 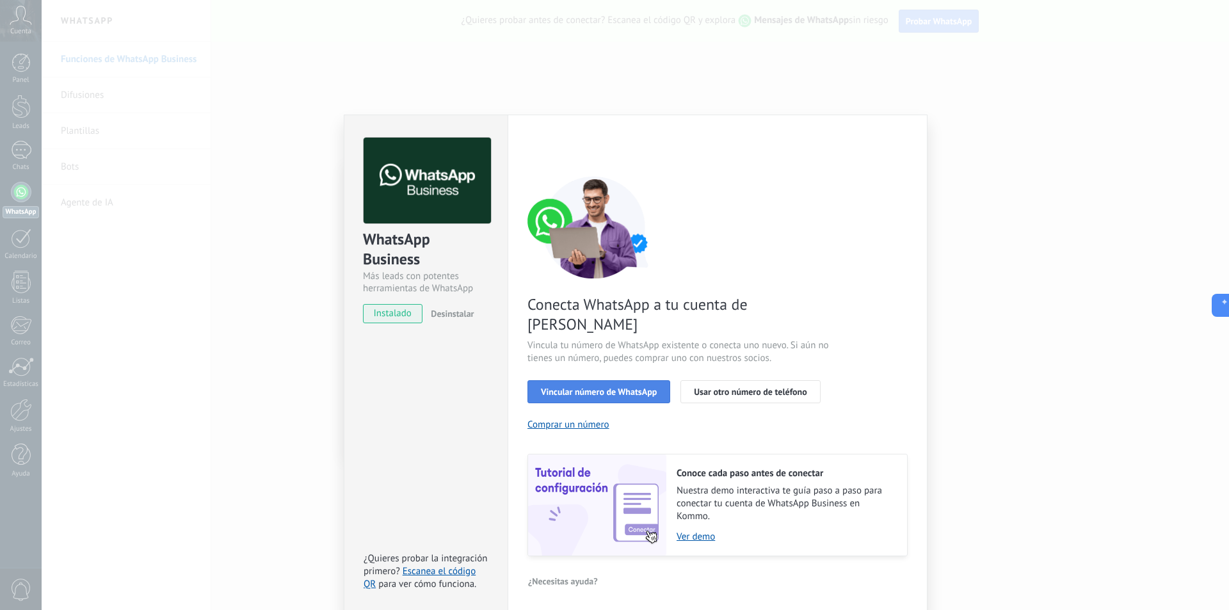 I want to click on img: connect number, so click(x=595, y=227).